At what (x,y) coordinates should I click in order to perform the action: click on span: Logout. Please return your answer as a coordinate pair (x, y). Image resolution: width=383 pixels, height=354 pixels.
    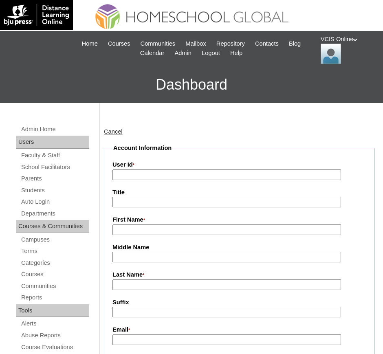
    Looking at the image, I should click on (211, 53).